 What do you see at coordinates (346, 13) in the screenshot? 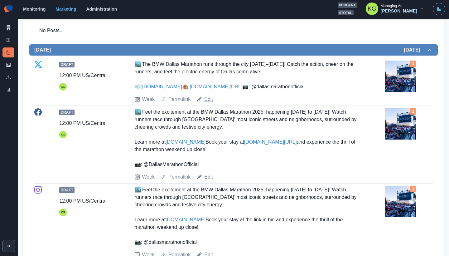
I see `span: 0 total` at bounding box center [346, 13].